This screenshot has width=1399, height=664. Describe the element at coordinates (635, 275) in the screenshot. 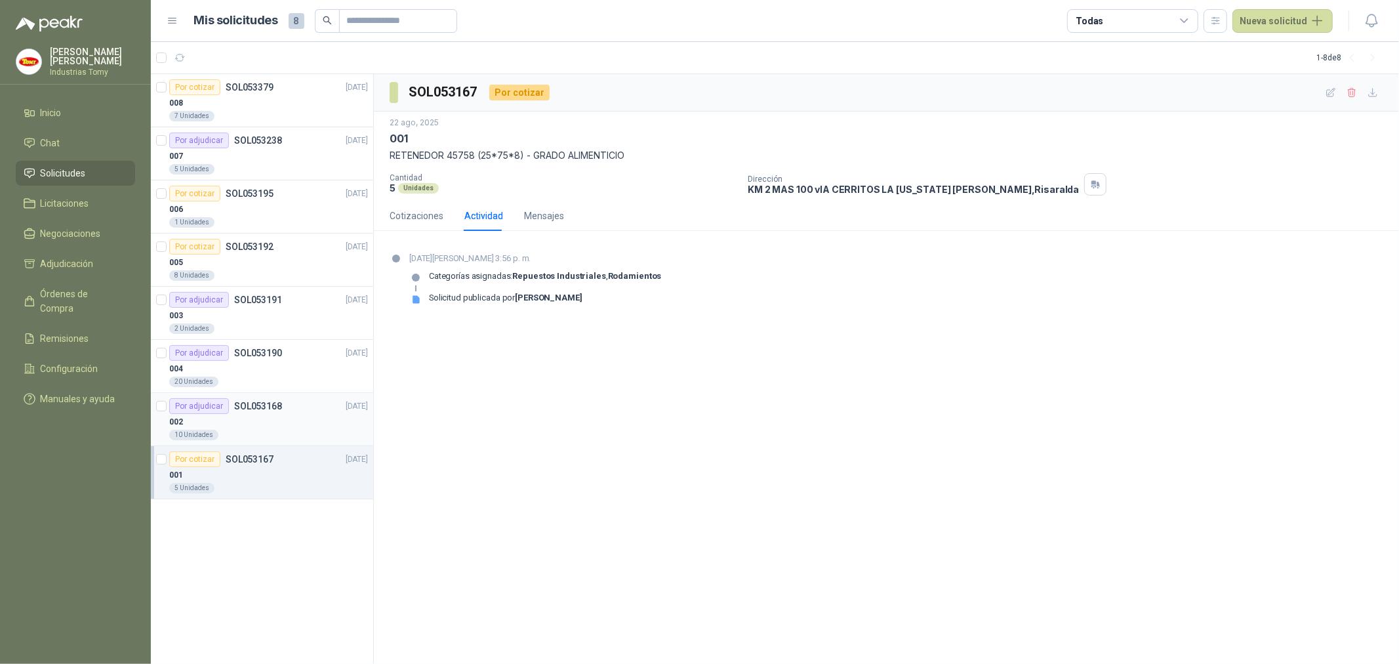

I see `strong: Rodamientos` at that location.